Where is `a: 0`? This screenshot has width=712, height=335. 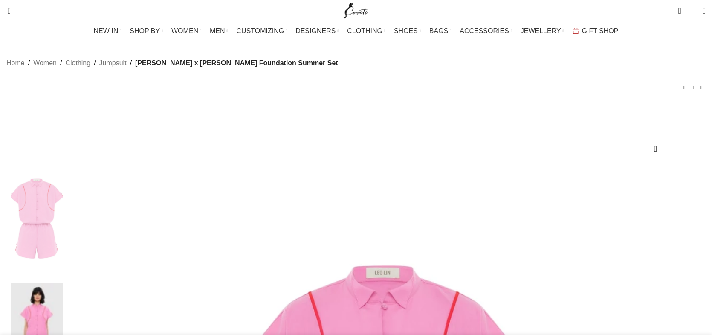
a: 0 is located at coordinates (679, 11).